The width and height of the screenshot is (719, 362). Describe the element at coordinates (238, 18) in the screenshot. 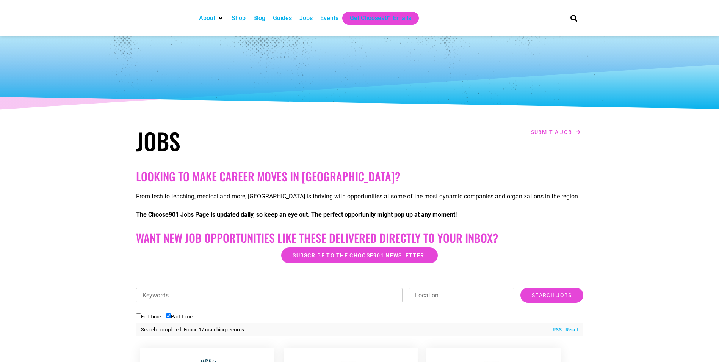

I see `div: Shop` at that location.